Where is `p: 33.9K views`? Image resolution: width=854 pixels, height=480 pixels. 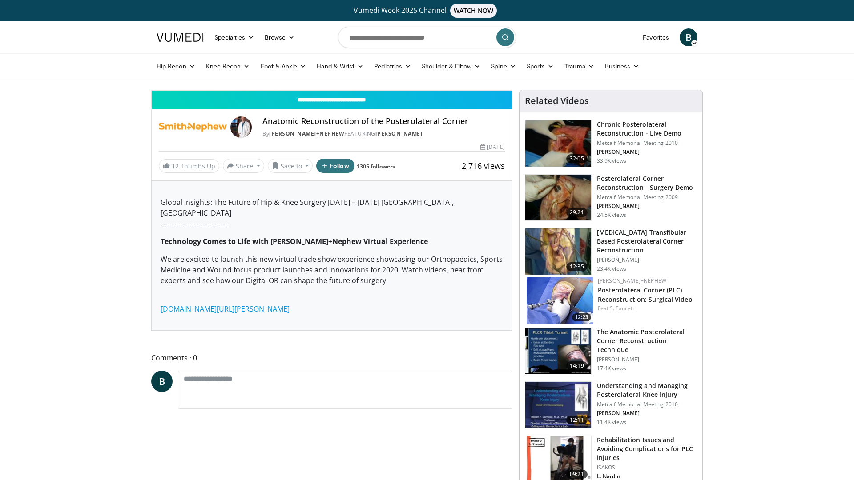
p: 33.9K views is located at coordinates (611, 161).